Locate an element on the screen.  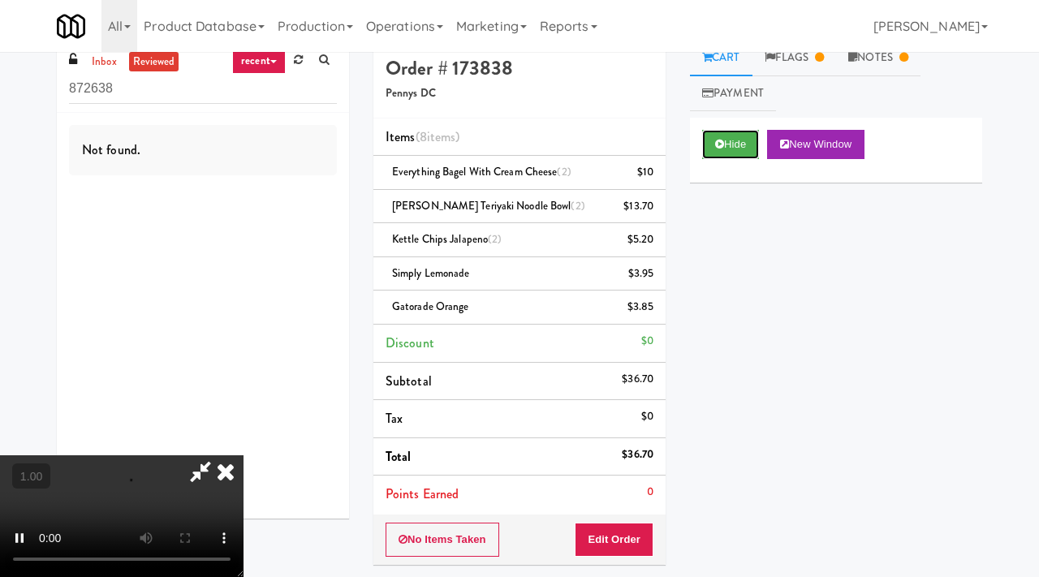
a: recent is located at coordinates (259, 61).